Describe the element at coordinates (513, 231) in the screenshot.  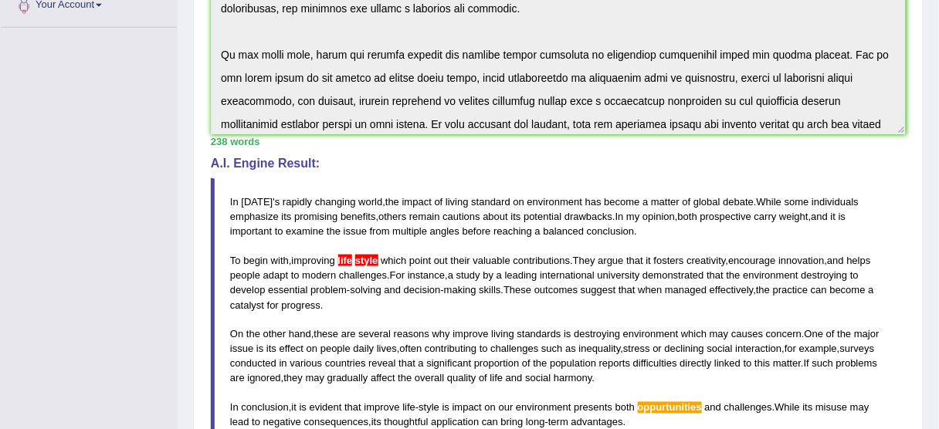
I see `span: reaching` at that location.